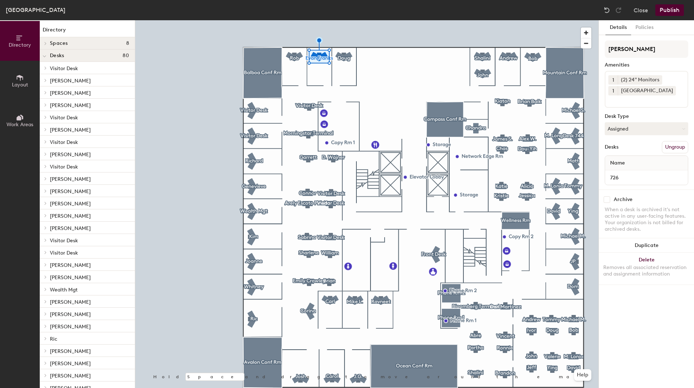 This screenshot has height=388, width=694. Describe the element at coordinates (646, 271) in the screenshot. I see `div: Removes all associated reservation and assignment information` at that location.